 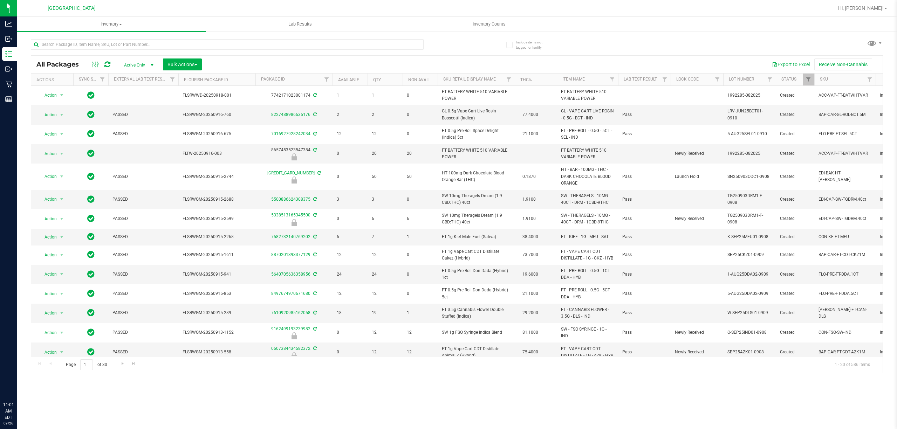 What do you see at coordinates (476, 237) in the screenshot?
I see `span: FT 1g Kief Mule Fuel (Sativa)` at bounding box center [476, 237].